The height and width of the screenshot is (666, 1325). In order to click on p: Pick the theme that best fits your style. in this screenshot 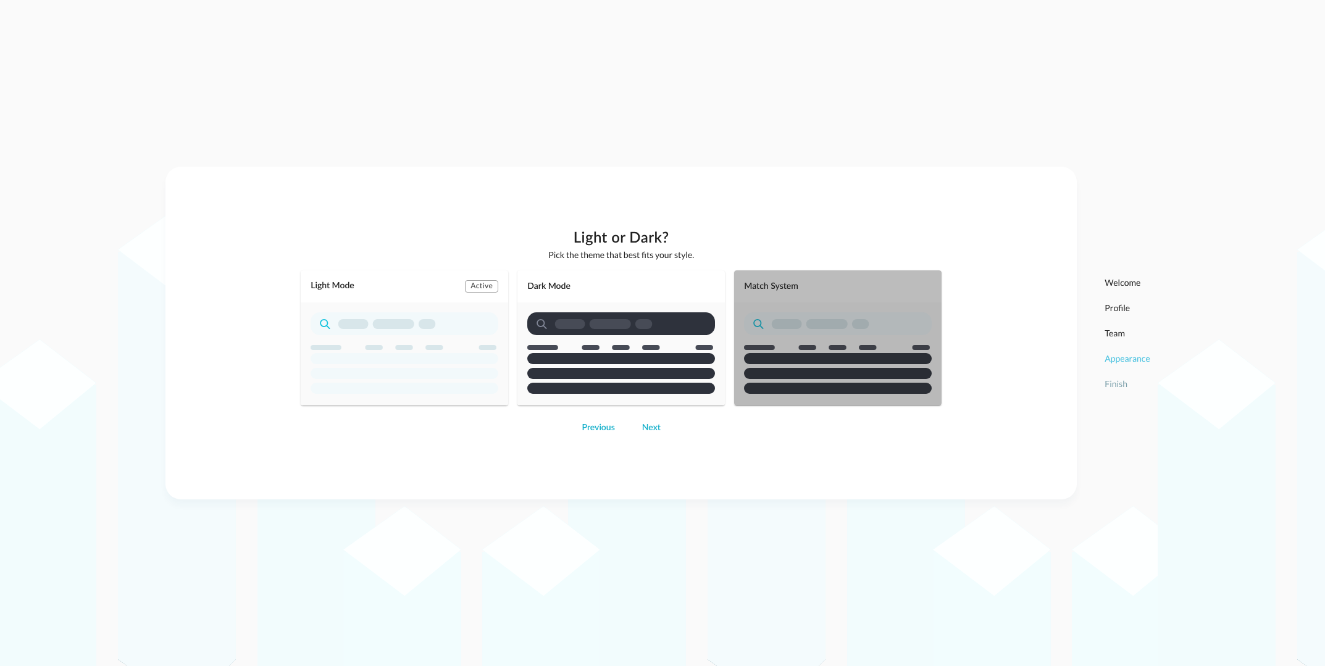, I will do `click(621, 254)`.